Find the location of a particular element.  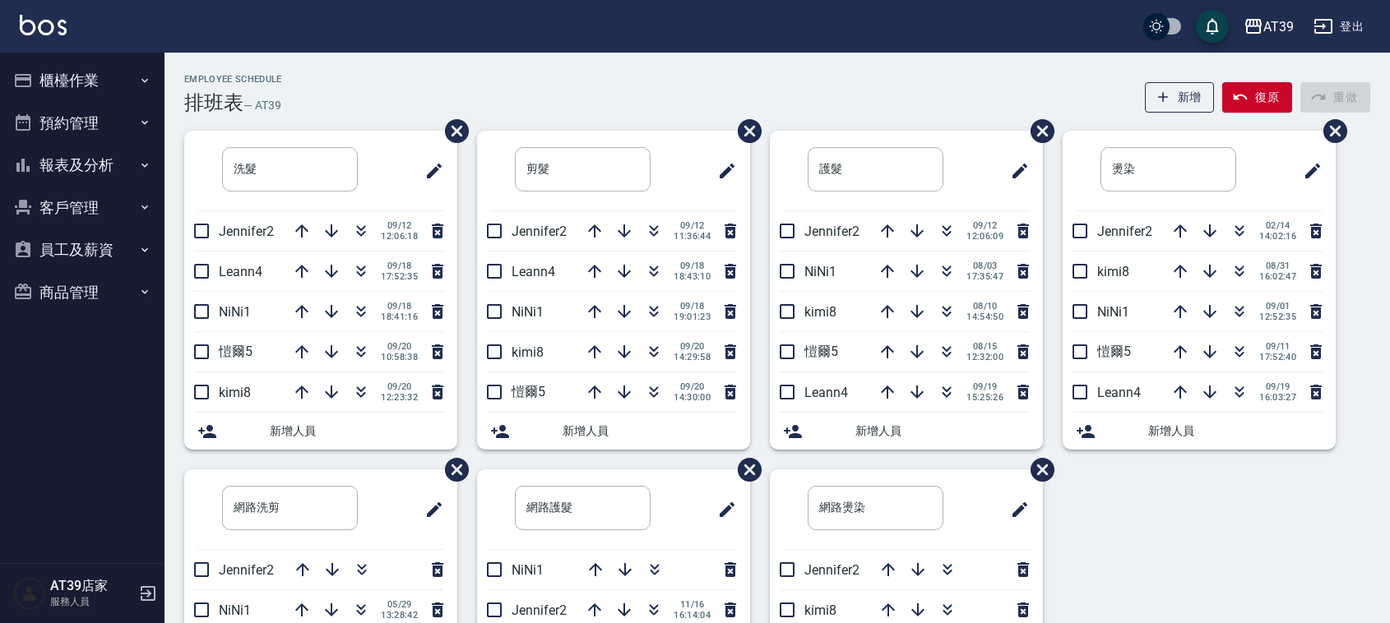

span: 17:52:40 is located at coordinates (1277, 357).